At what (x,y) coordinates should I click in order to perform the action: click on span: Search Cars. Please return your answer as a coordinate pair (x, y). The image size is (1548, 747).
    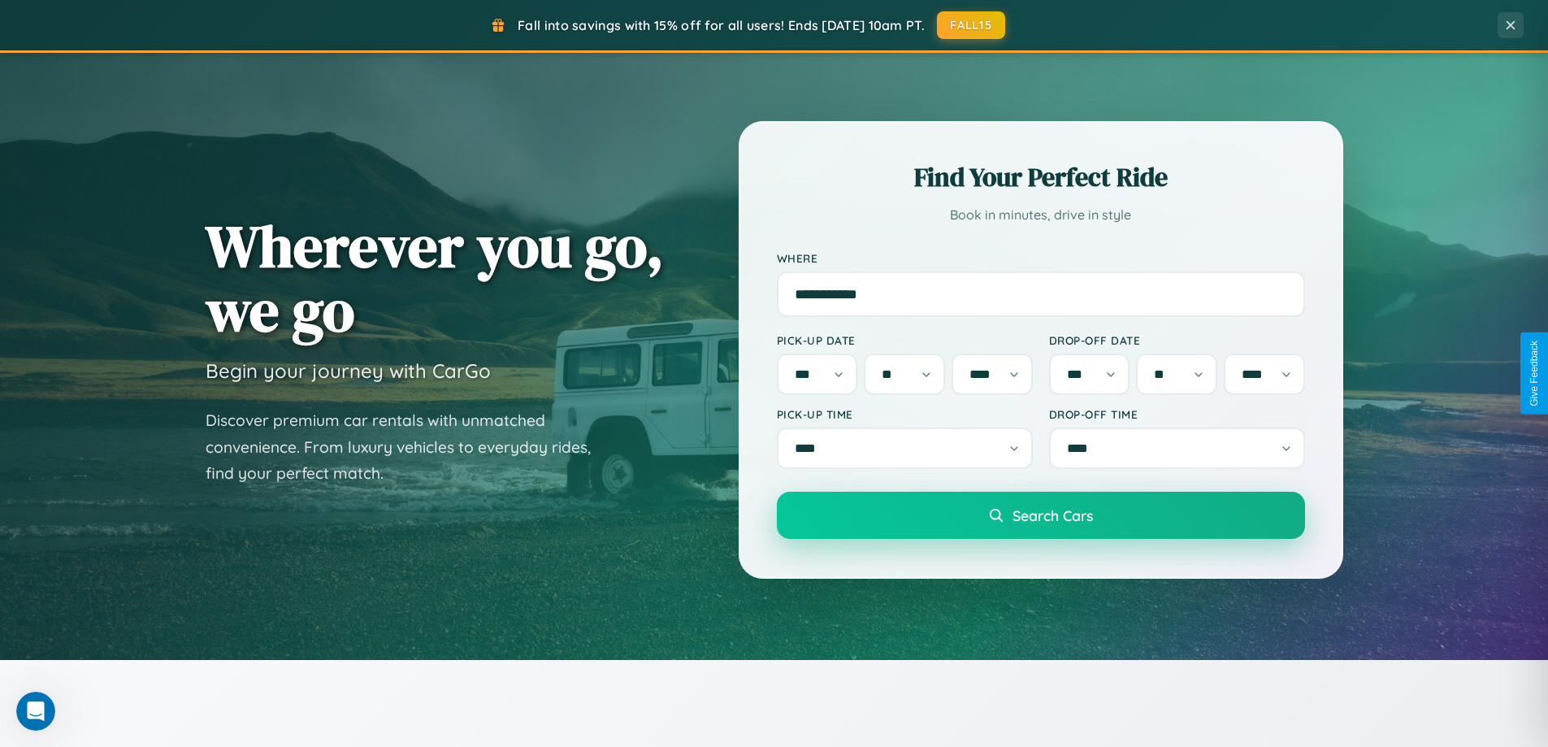
    Looking at the image, I should click on (1053, 515).